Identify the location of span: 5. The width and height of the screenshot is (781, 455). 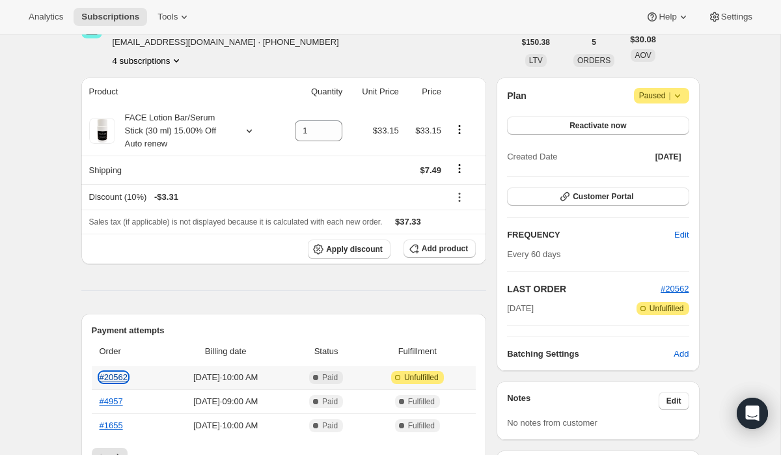
(593, 42).